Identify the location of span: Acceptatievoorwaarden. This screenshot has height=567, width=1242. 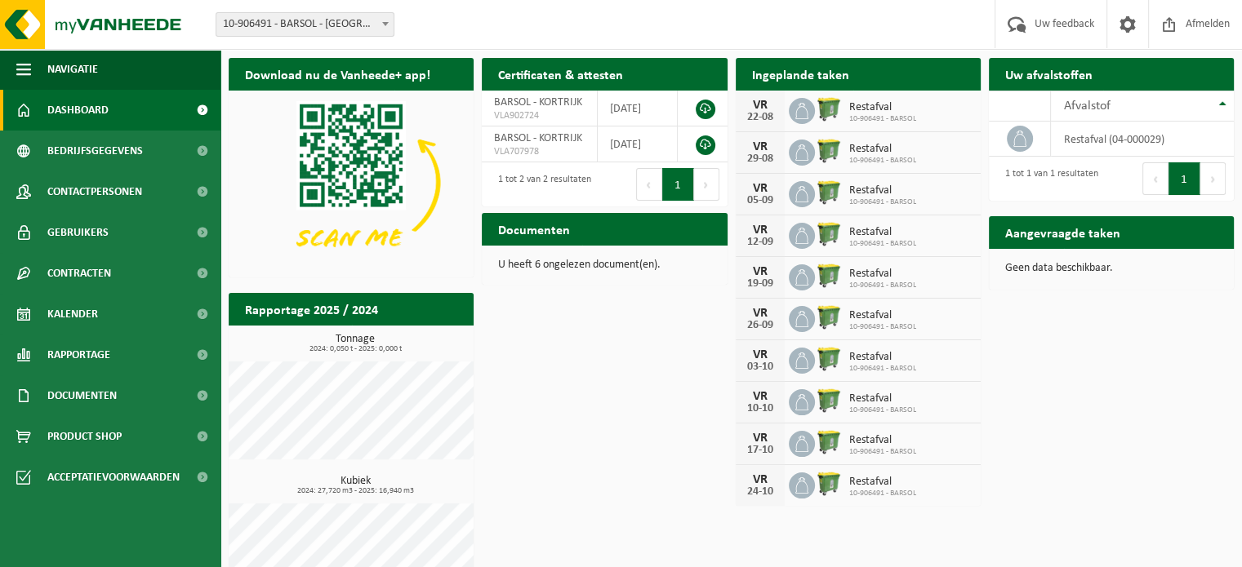
(113, 478).